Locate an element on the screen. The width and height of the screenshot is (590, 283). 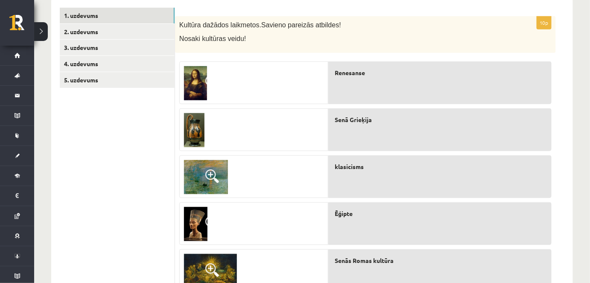
a: 3. uzdevums is located at coordinates (117, 47).